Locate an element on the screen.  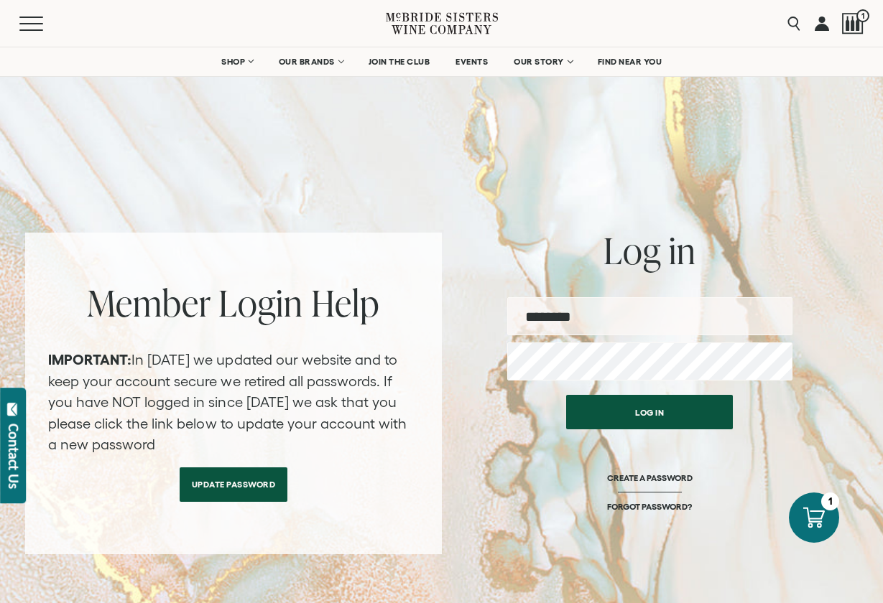
span: SHOP is located at coordinates (233, 62).